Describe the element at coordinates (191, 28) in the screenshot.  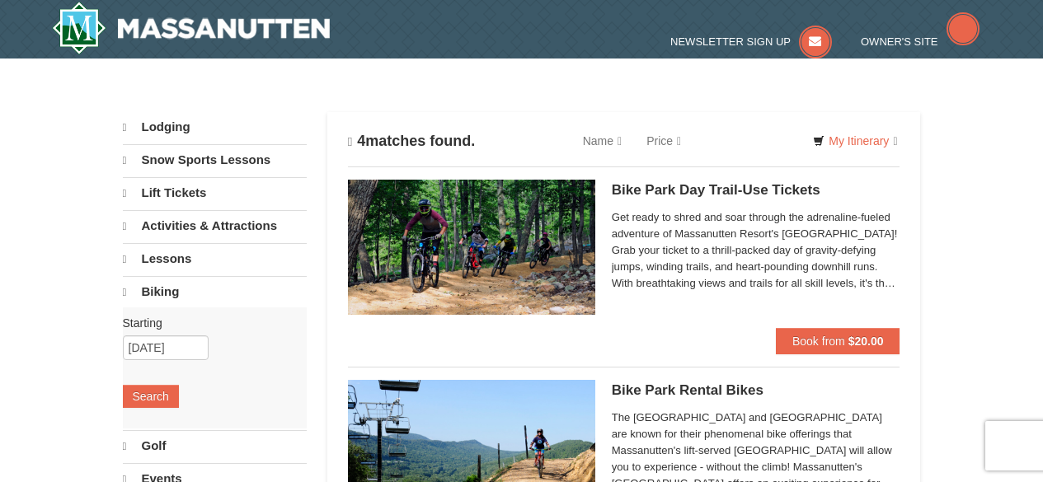
I see `a: Massanutten Resort` at that location.